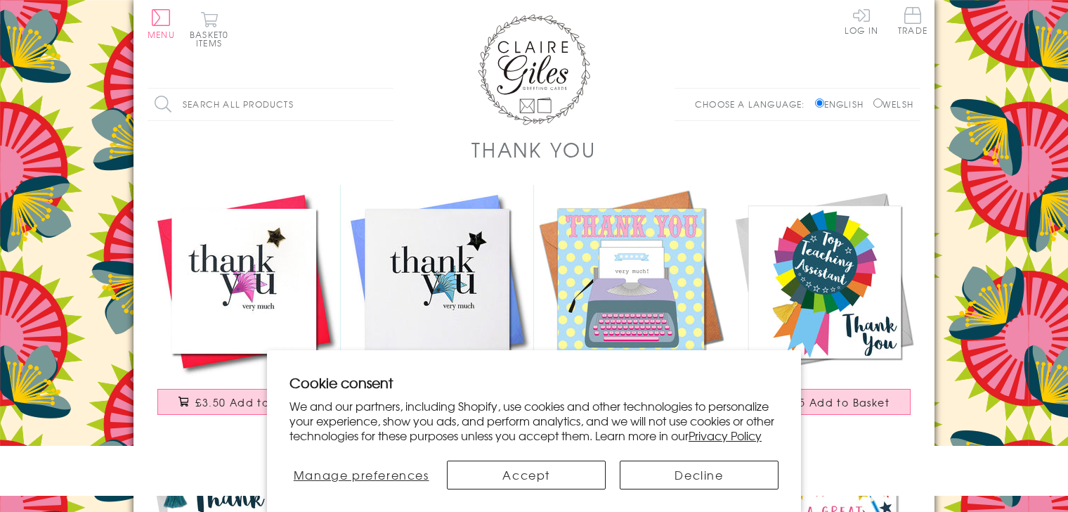 This screenshot has height=512, width=1068. Describe the element at coordinates (361, 474) in the screenshot. I see `button: Manage preferences` at that location.